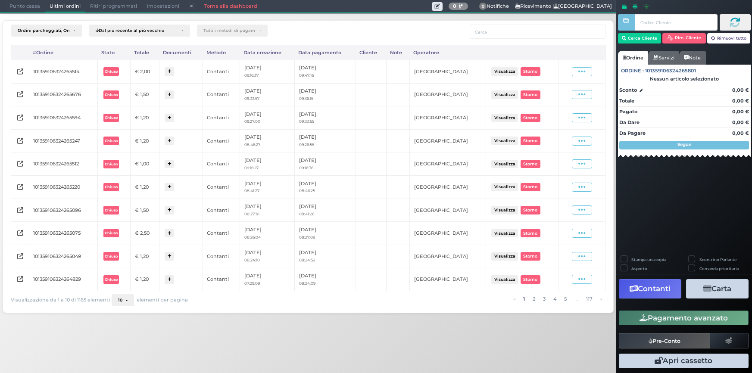 The height and width of the screenshot is (373, 752). I want to click on small: 08:24:09, so click(307, 283).